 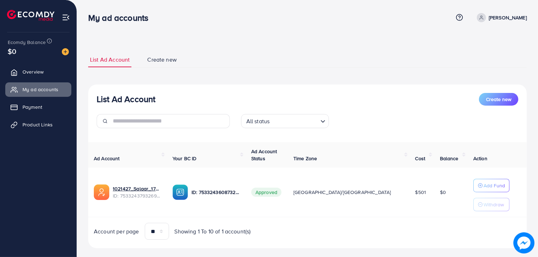 I want to click on span: Cost, so click(x=421, y=158).